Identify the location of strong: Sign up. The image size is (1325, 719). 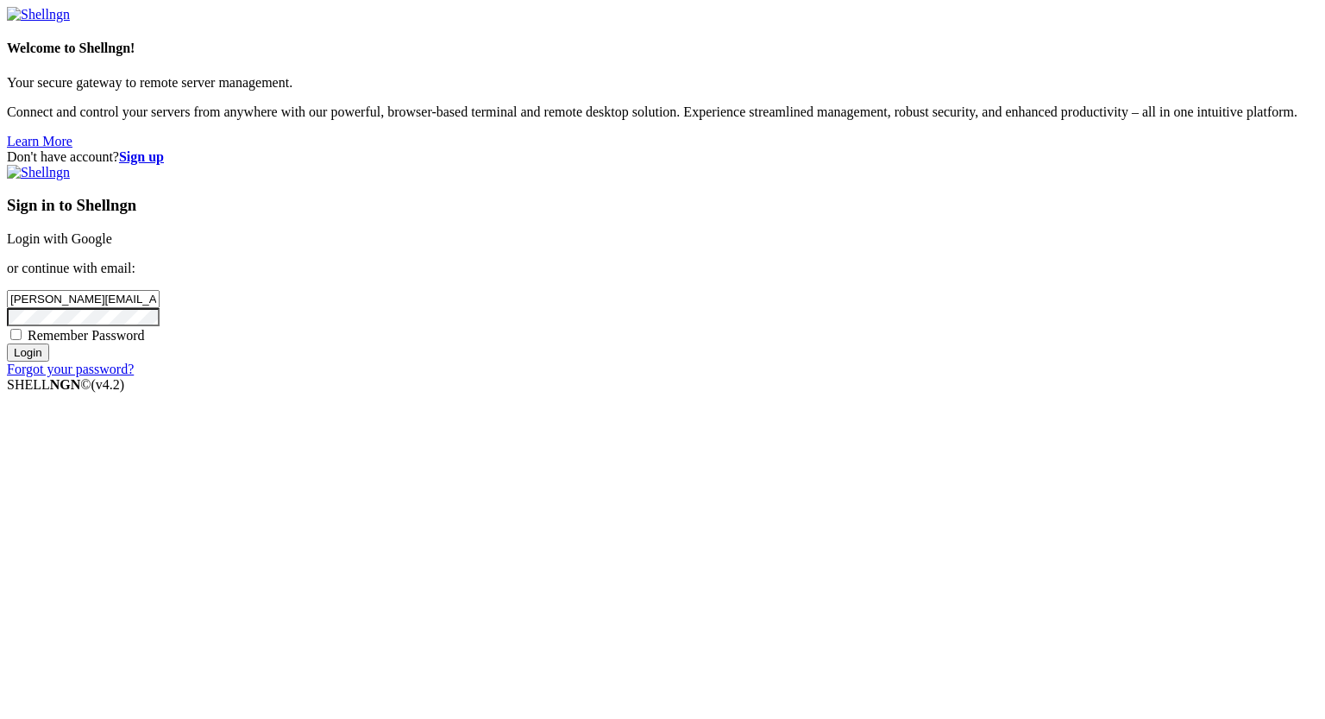
(142, 156).